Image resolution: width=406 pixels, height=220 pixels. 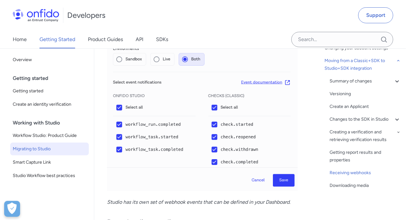 I want to click on div: Create an Applicant, so click(x=366, y=107).